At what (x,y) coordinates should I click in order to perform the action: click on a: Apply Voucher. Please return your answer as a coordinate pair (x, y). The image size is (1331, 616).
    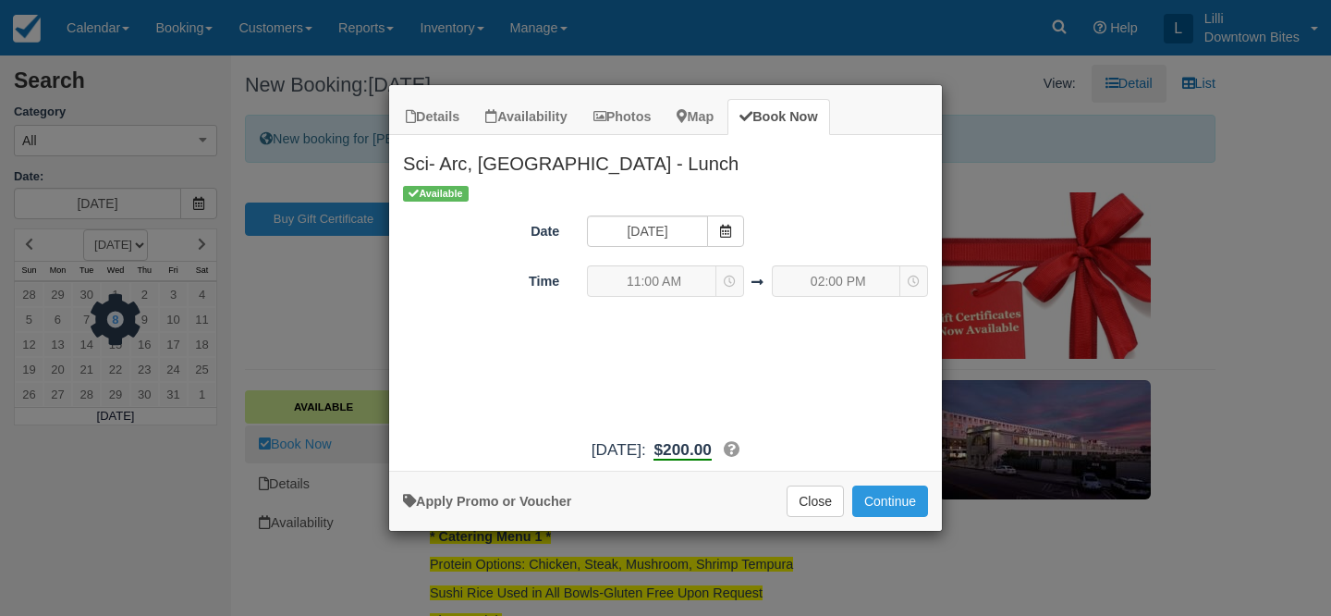
    Looking at the image, I should click on (487, 501).